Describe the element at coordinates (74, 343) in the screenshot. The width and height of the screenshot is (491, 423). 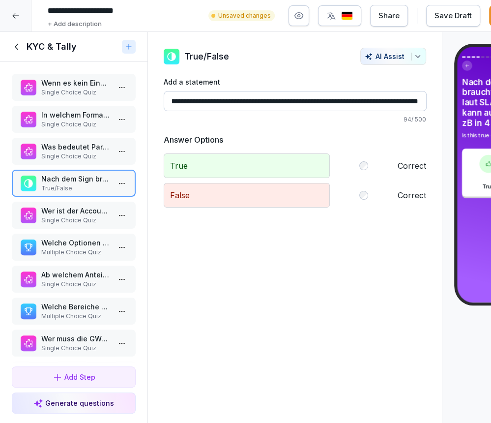
I see `div: Wer muss die GWA (alle Seiten) einreichen?Single Choice Quiz` at that location.